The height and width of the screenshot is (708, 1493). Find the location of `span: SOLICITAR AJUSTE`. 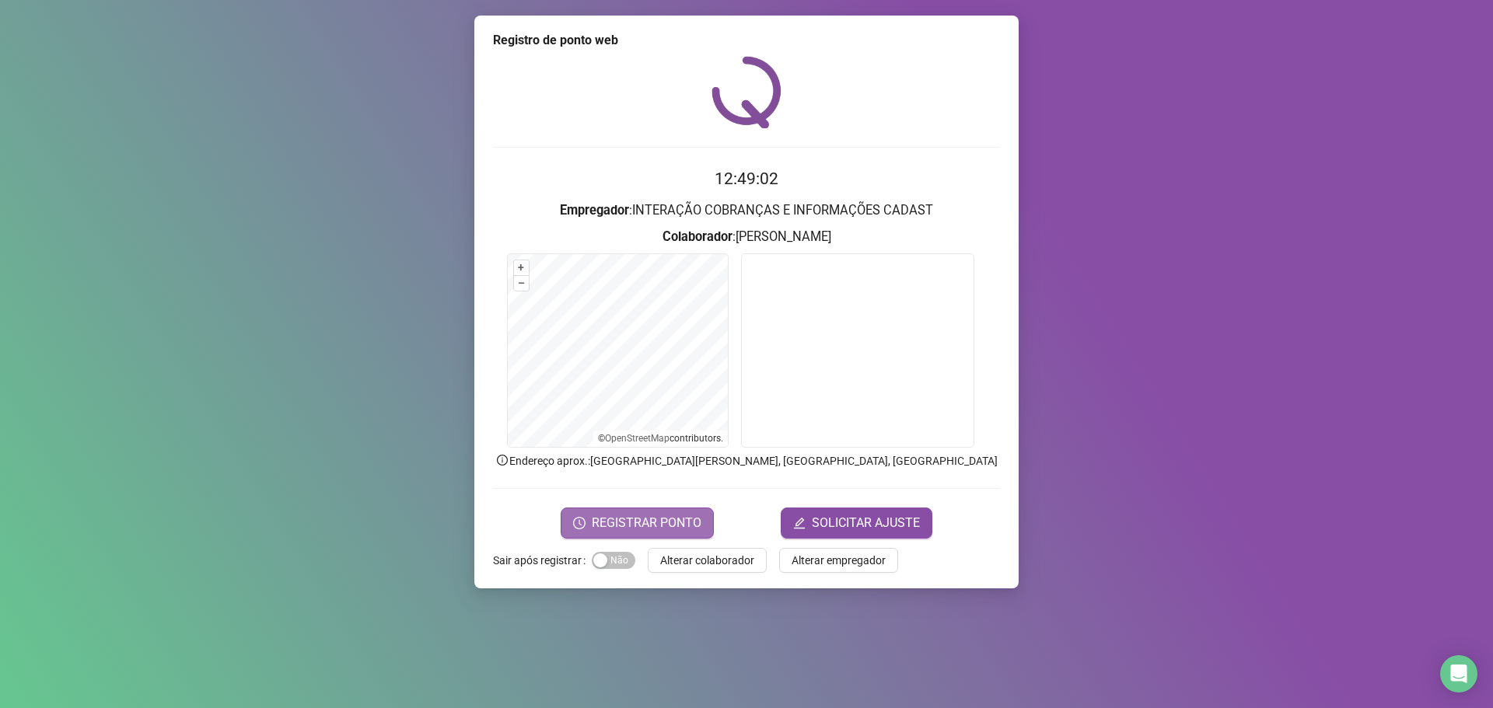

span: SOLICITAR AJUSTE is located at coordinates (865, 523).